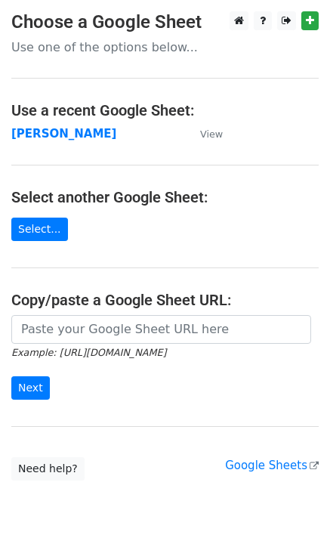 The height and width of the screenshot is (541, 330). Describe the element at coordinates (48, 468) in the screenshot. I see `a: Need help?` at that location.